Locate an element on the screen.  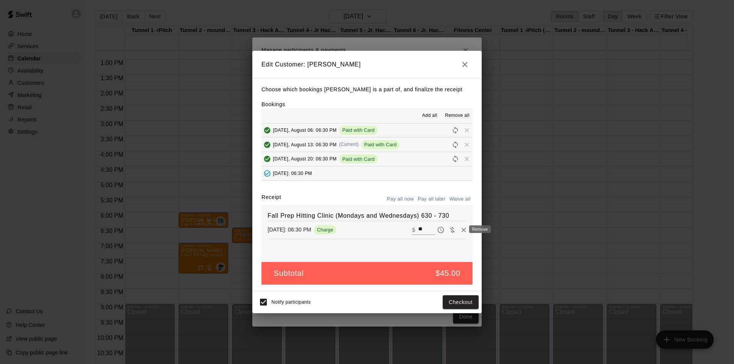
span: Charge is located at coordinates (325, 230).